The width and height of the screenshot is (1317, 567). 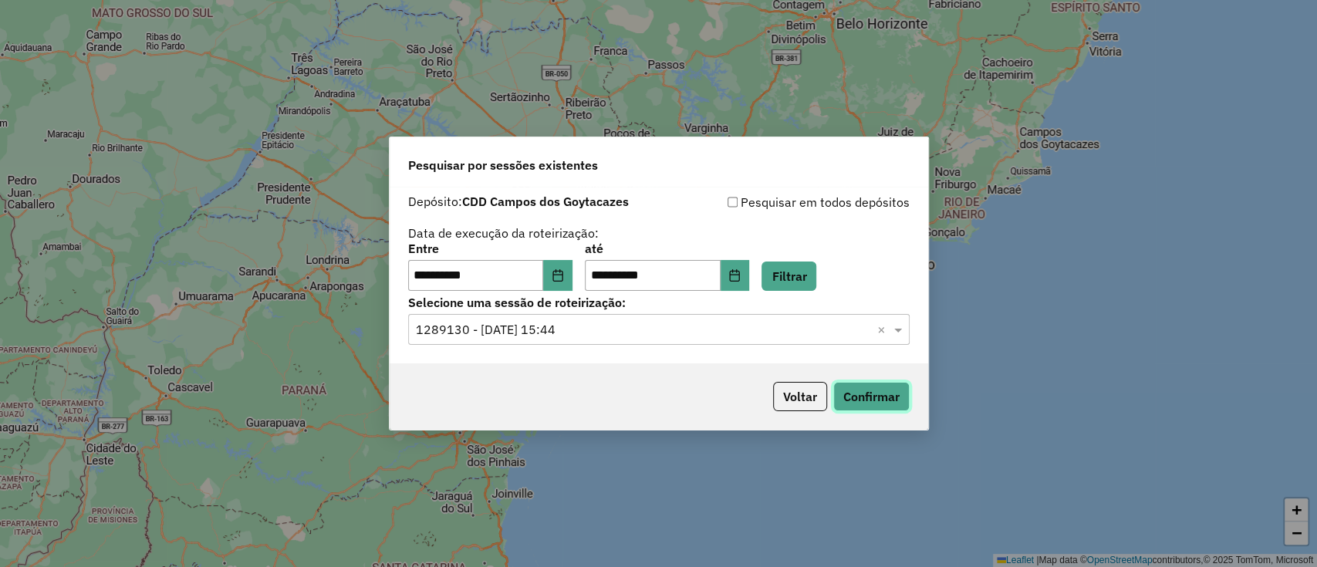 I want to click on button: Confirmar, so click(x=871, y=397).